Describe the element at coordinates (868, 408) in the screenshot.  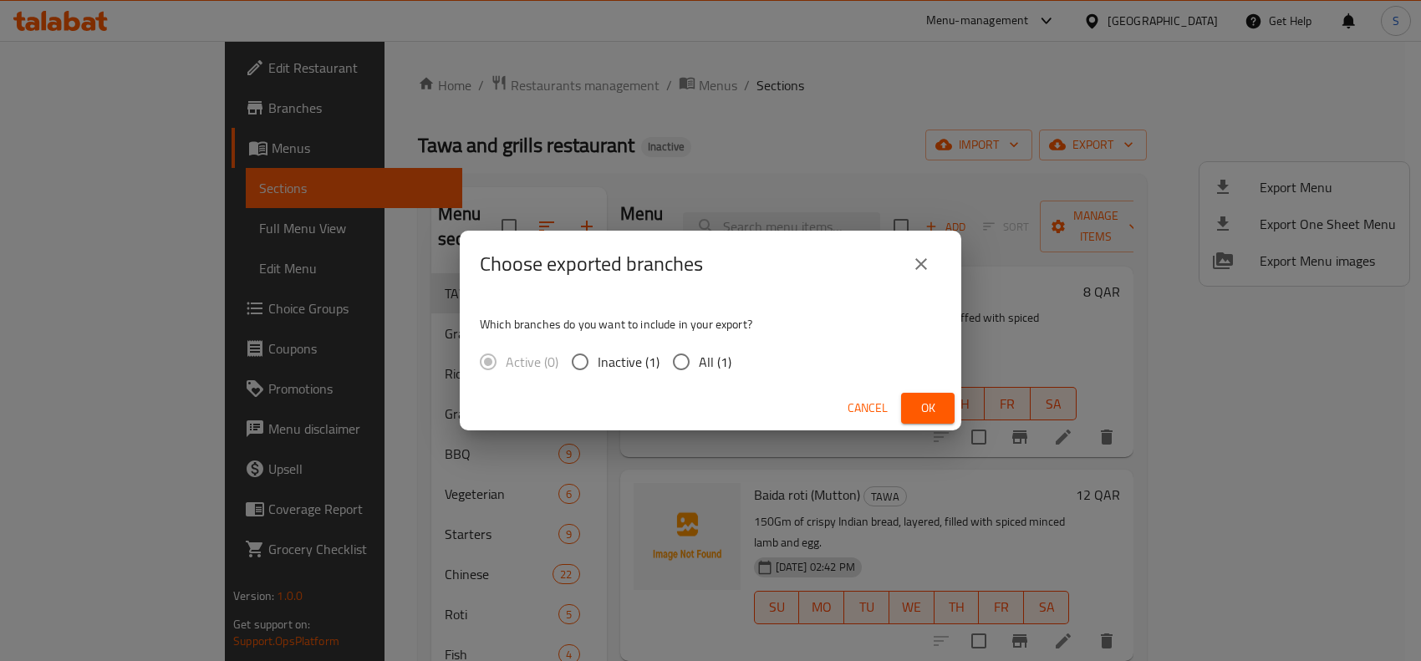
I see `span: Cancel` at that location.